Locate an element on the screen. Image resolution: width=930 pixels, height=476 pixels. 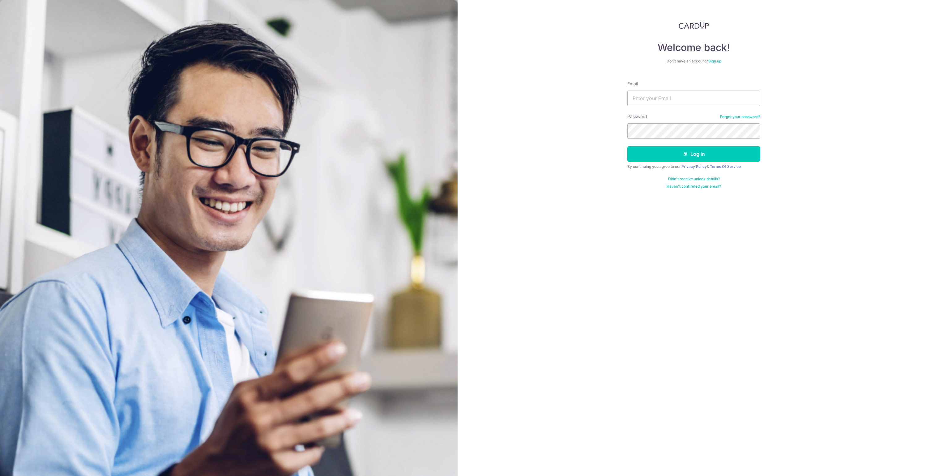
a: Privacy Policy is located at coordinates (694, 166).